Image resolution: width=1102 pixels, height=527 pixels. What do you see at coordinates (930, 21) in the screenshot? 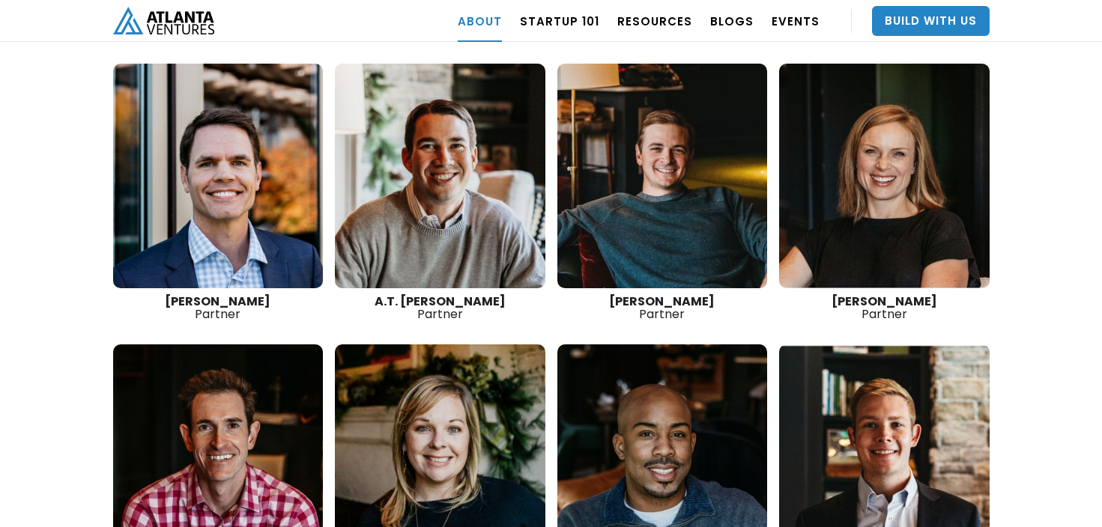
I see `a: Build With Us` at bounding box center [930, 21].